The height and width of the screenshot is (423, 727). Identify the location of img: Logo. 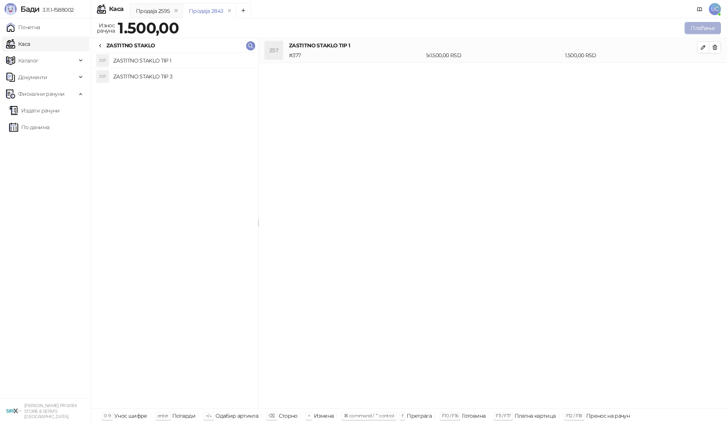
(11, 9).